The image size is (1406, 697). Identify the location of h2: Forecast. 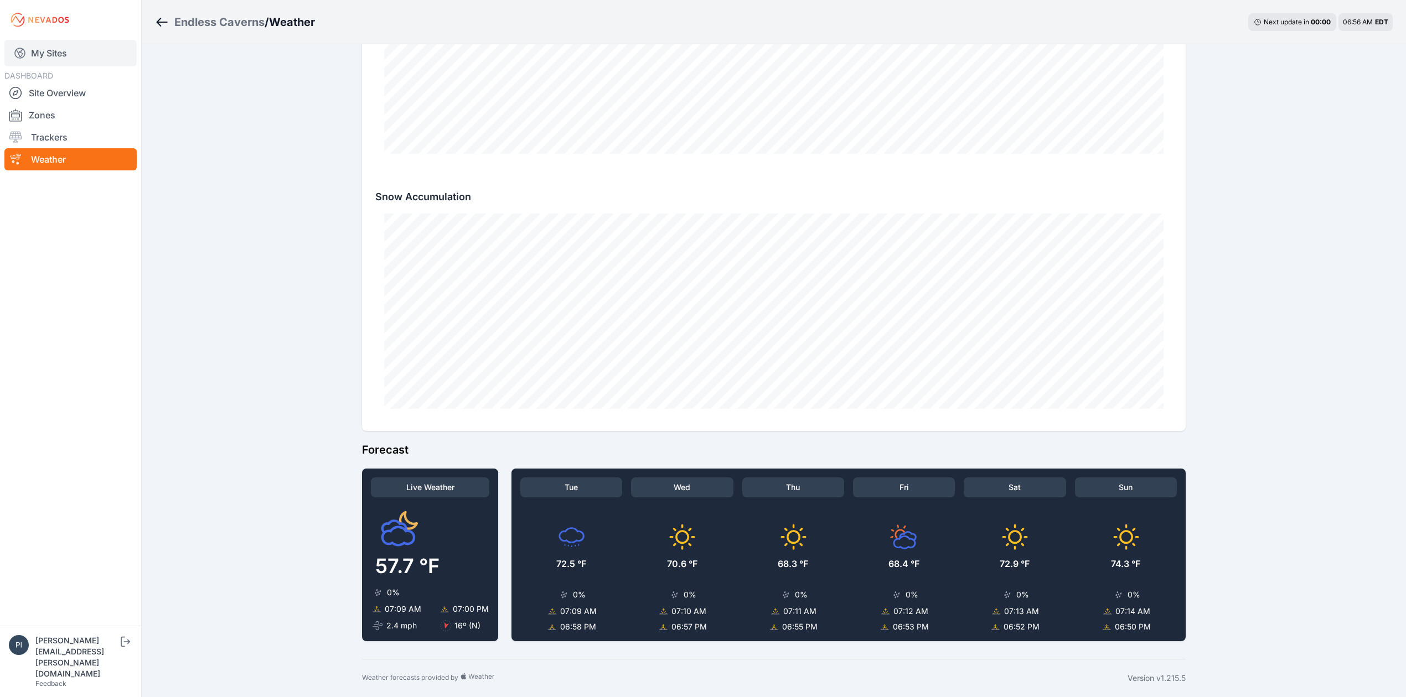
(774, 450).